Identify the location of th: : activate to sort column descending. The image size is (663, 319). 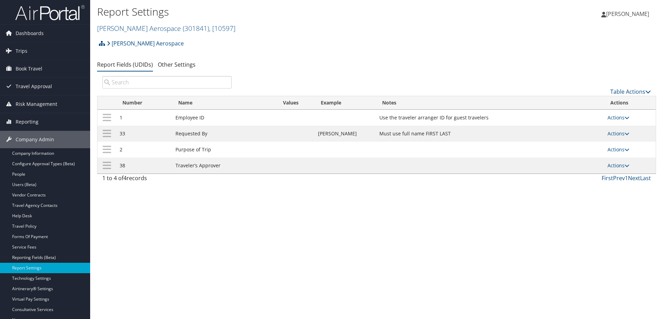
(107, 103).